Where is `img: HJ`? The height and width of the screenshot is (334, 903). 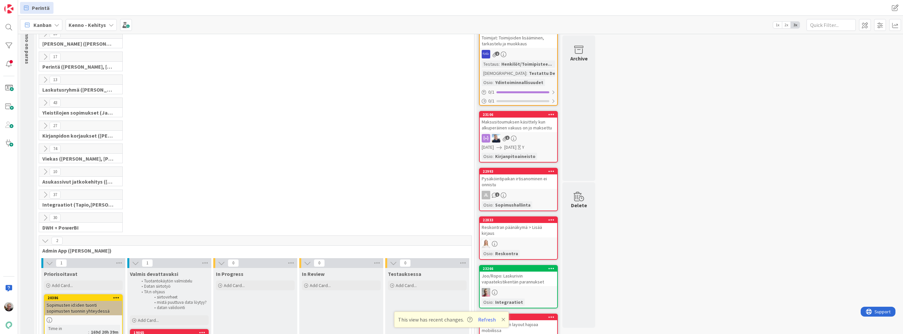 img: HJ is located at coordinates (486, 292).